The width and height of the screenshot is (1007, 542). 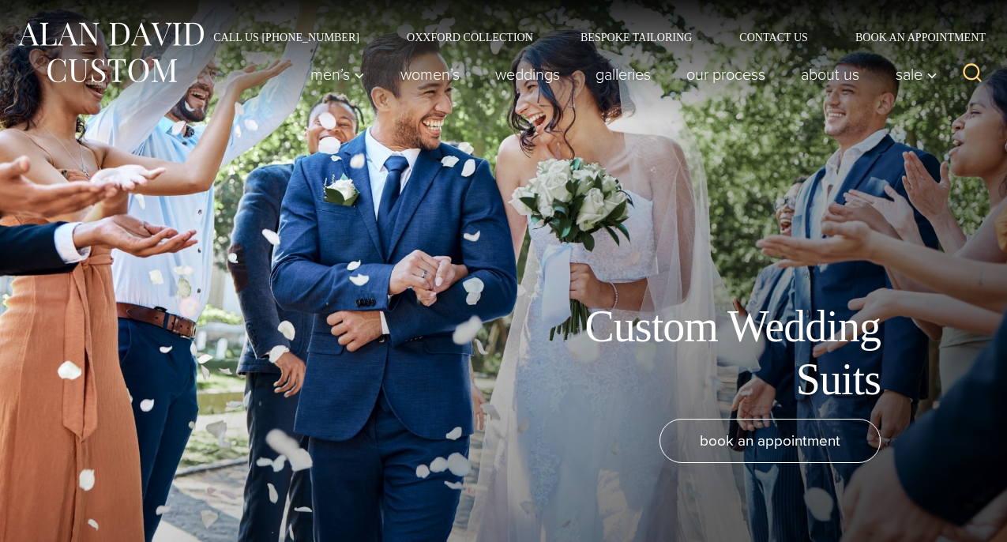 I want to click on a: Contact Us, so click(x=773, y=37).